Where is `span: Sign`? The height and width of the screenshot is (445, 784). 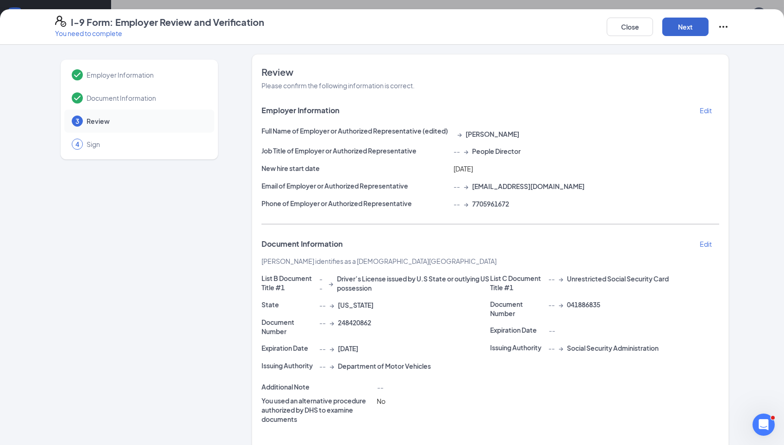
span: Sign is located at coordinates (146, 144).